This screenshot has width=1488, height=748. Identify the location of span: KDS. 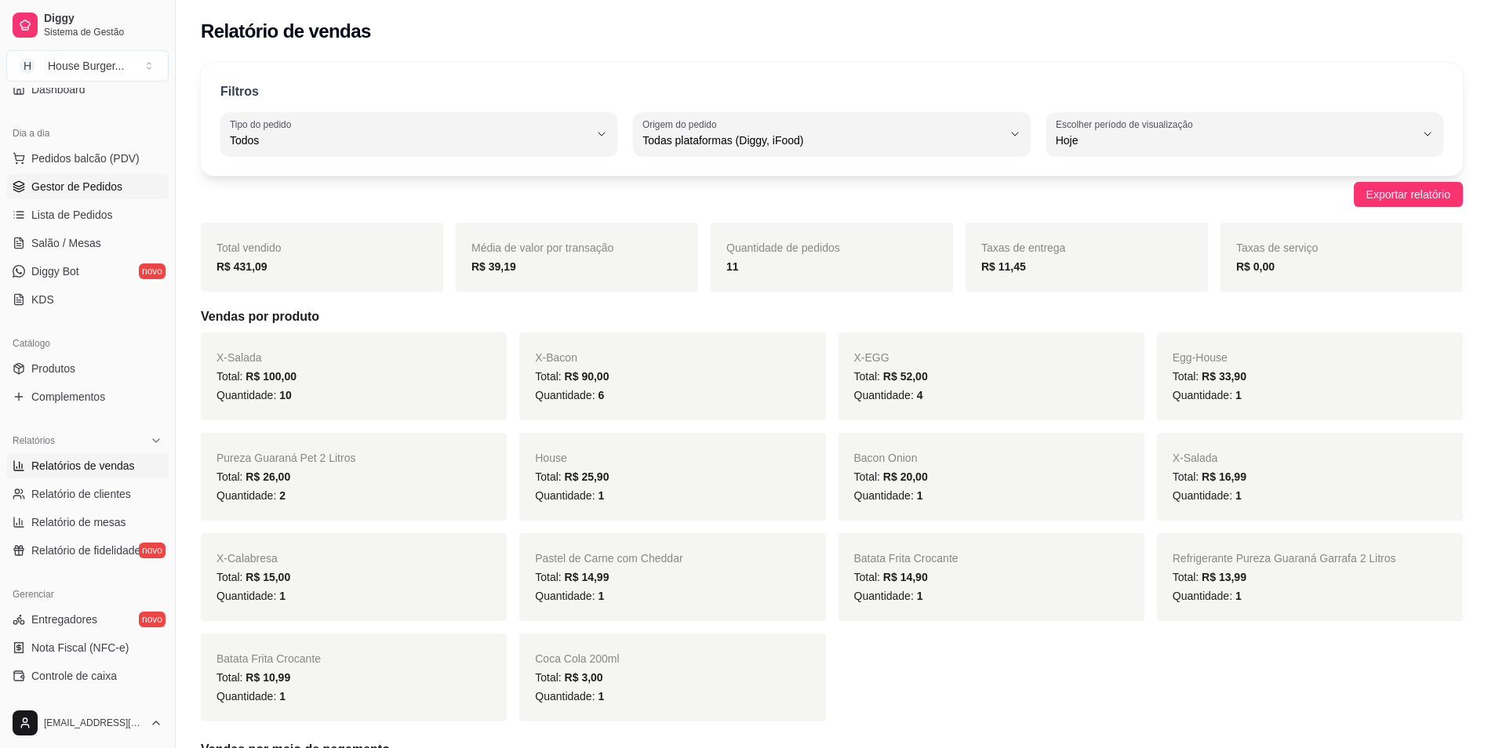
(42, 300).